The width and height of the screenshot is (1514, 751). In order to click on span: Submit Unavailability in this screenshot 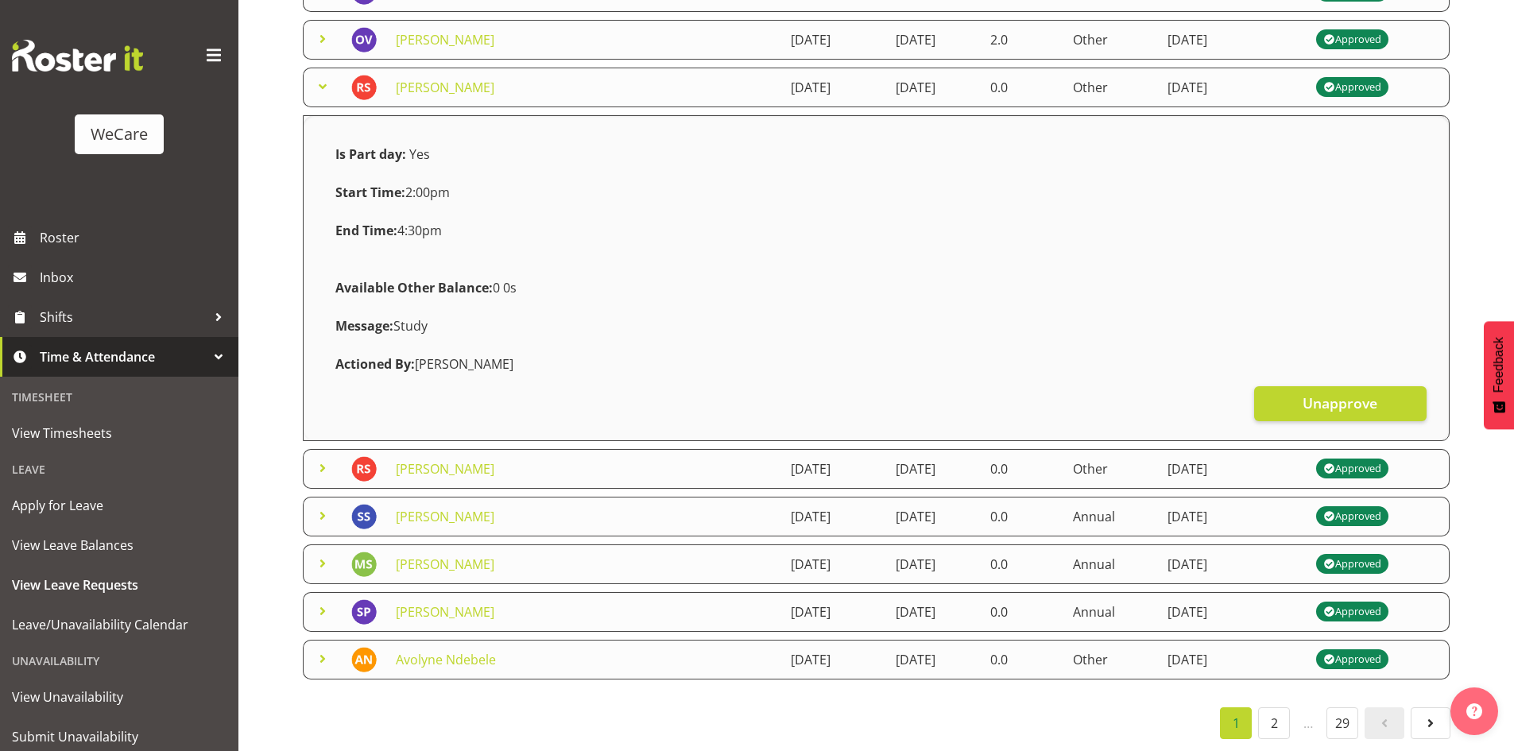, I will do `click(119, 737)`.